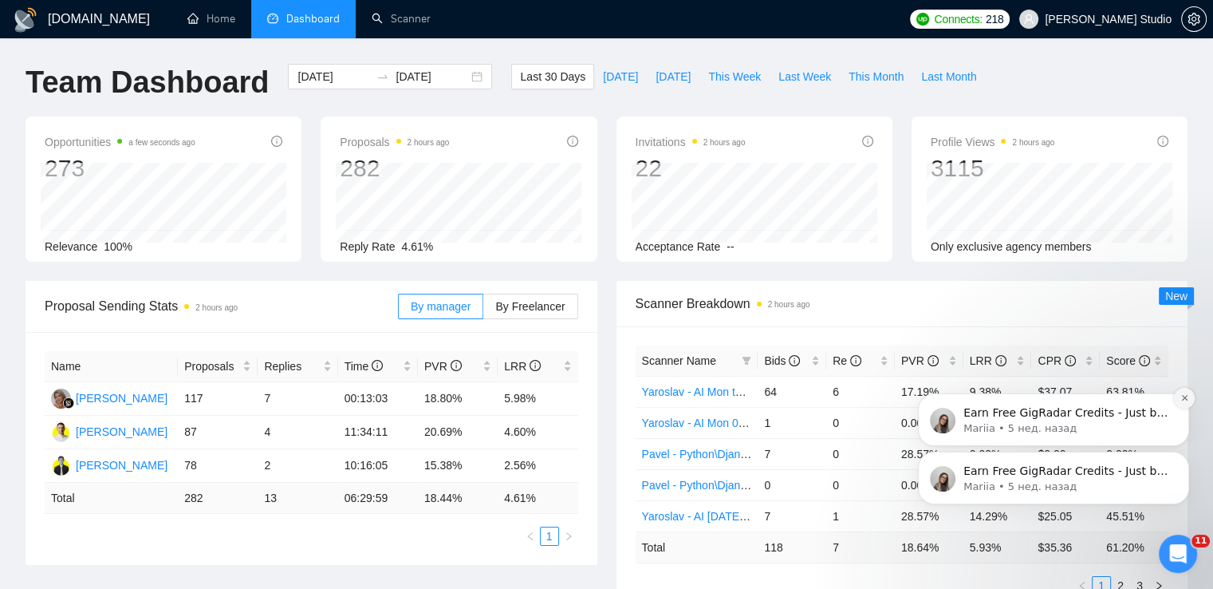  Describe the element at coordinates (1194, 19) in the screenshot. I see `span: setting` at that location.